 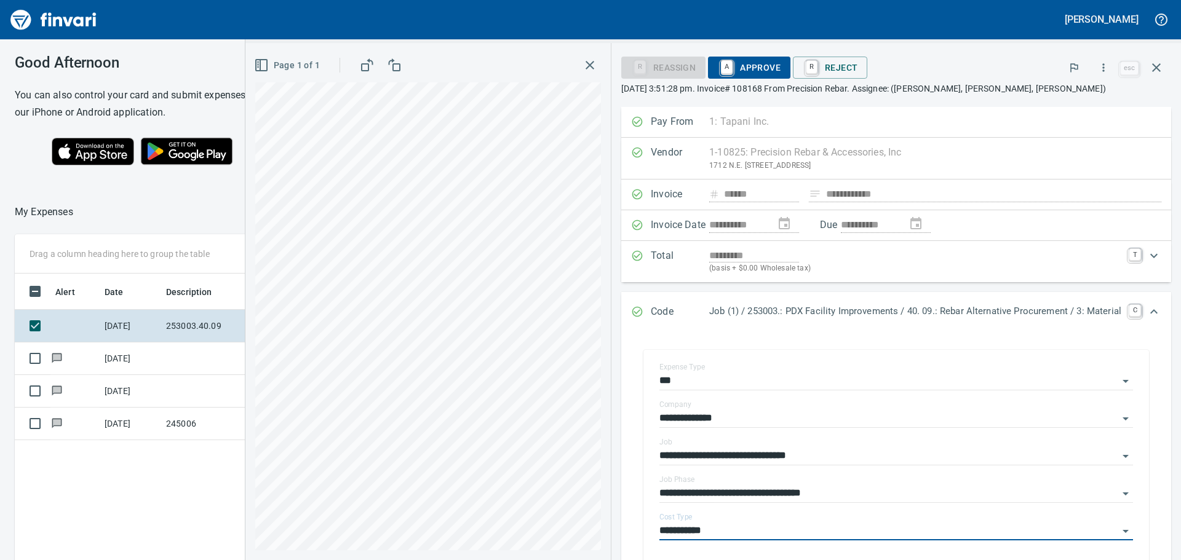 What do you see at coordinates (811, 67) in the screenshot?
I see `a: R` at bounding box center [811, 67].